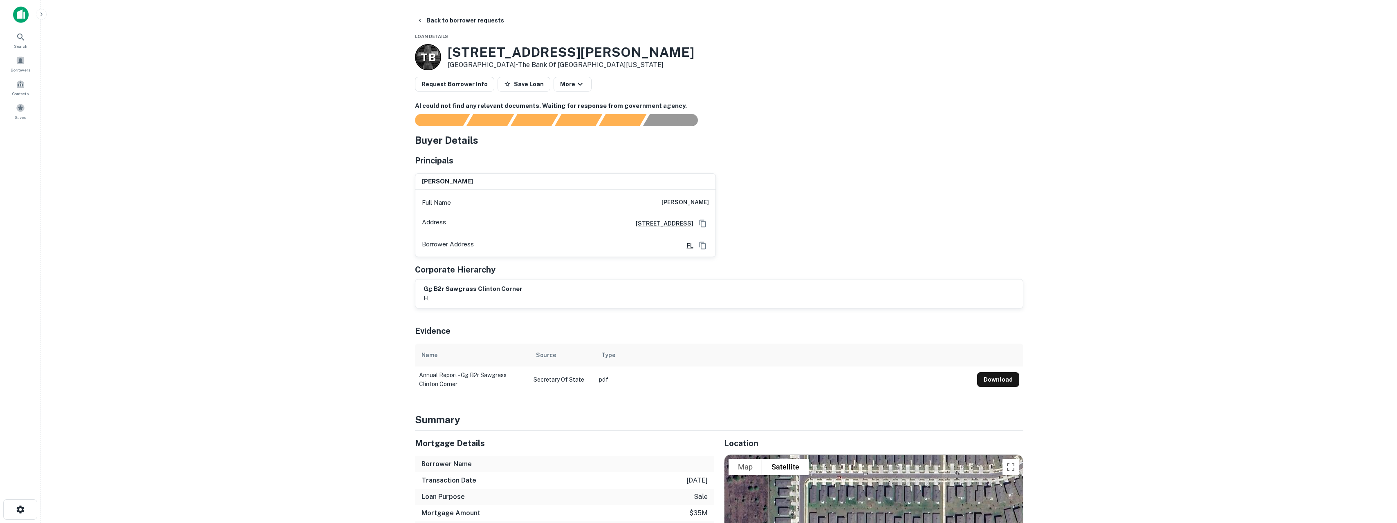 The image size is (1397, 523). What do you see at coordinates (572, 84) in the screenshot?
I see `button: More` at bounding box center [572, 84].